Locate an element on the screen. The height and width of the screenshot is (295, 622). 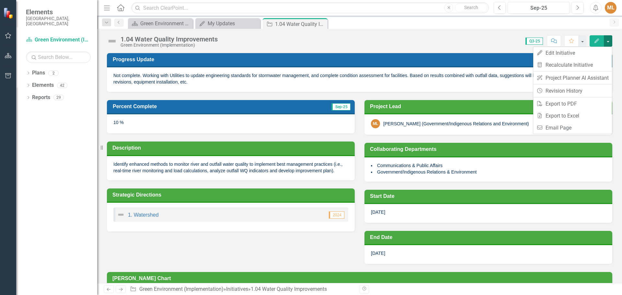
span: 2024 is located at coordinates (336, 215).